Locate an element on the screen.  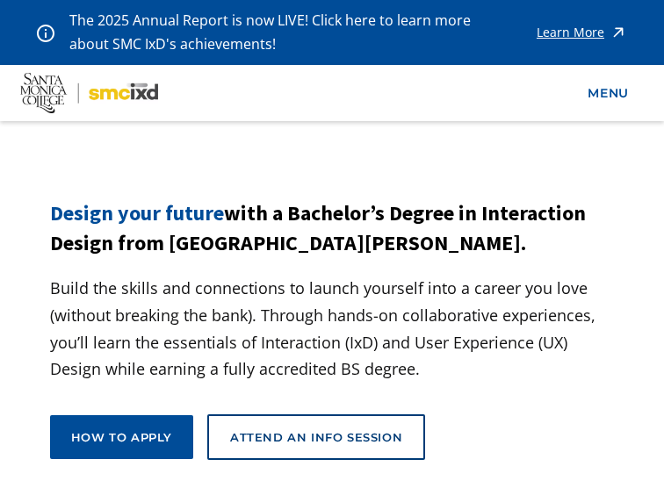
a: Learn More is located at coordinates (582, 33).